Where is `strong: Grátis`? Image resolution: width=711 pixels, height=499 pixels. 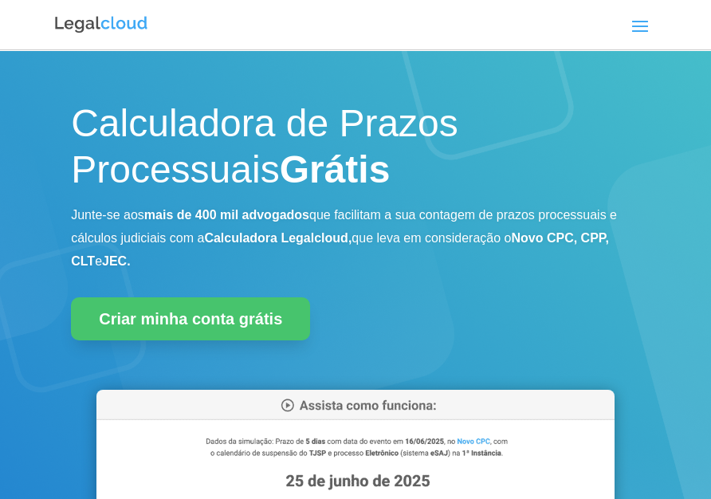
strong: Grátis is located at coordinates (335, 169).